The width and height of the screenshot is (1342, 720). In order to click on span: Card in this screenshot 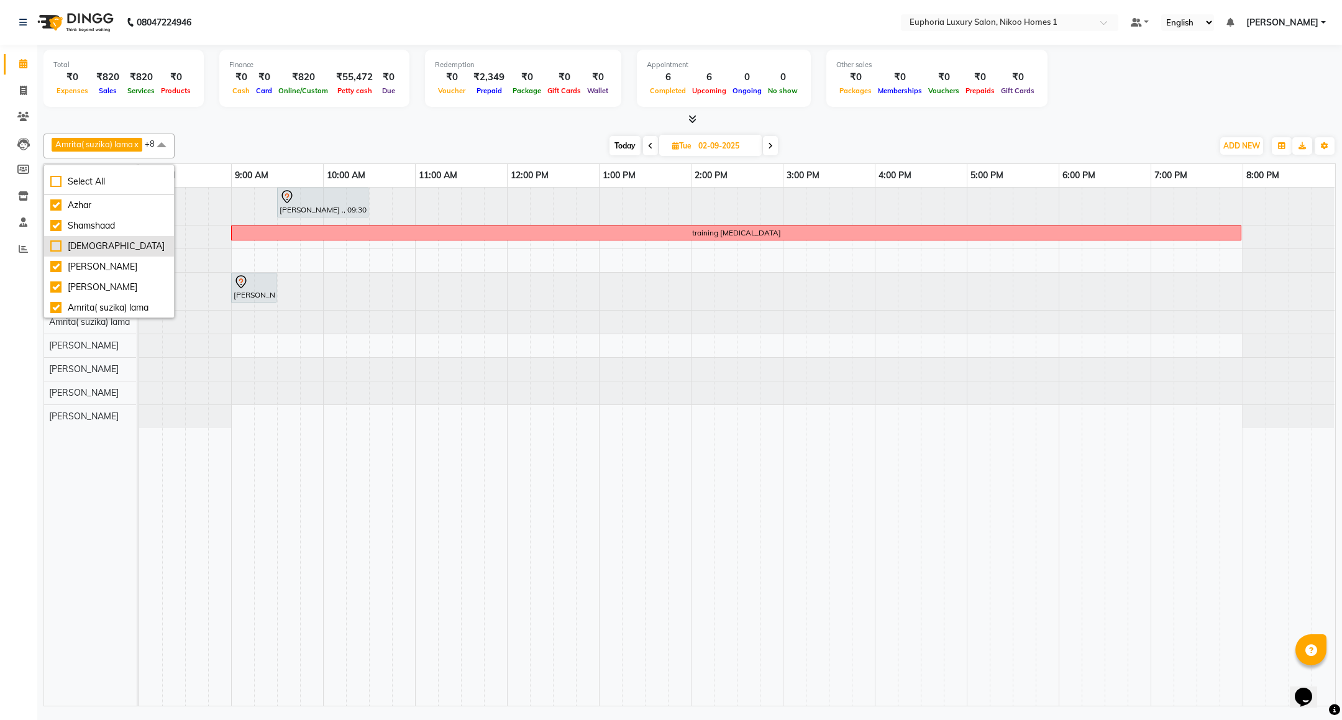, I will do `click(264, 91)`.